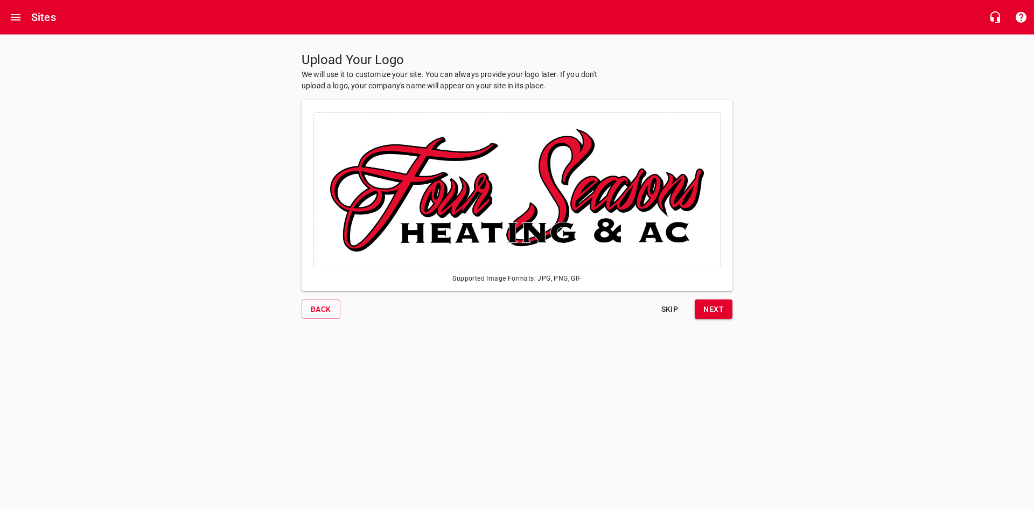 The image size is (1034, 509). What do you see at coordinates (16, 17) in the screenshot?
I see `button: Open drawer` at bounding box center [16, 17].